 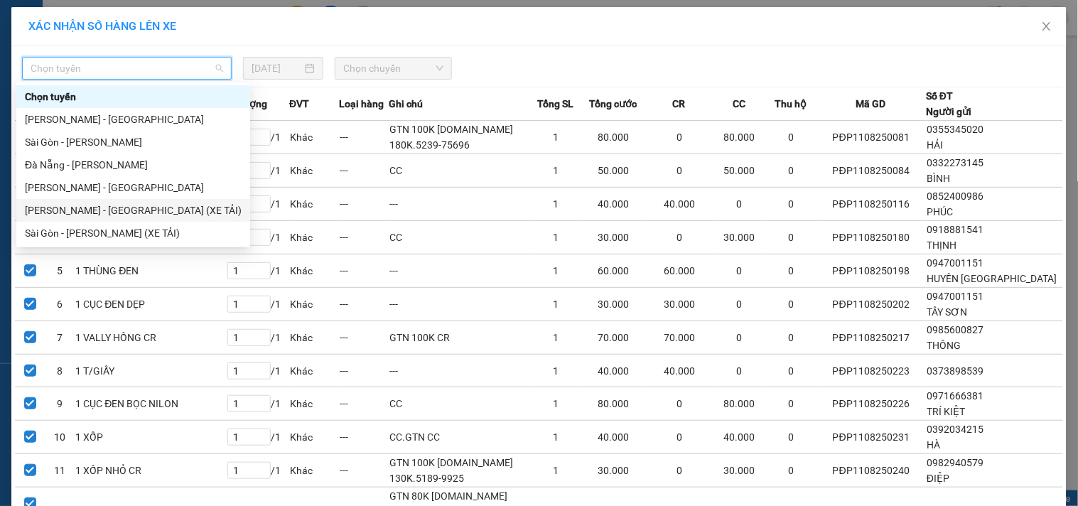 What do you see at coordinates (60, 437) in the screenshot?
I see `td: 10` at bounding box center [60, 437].